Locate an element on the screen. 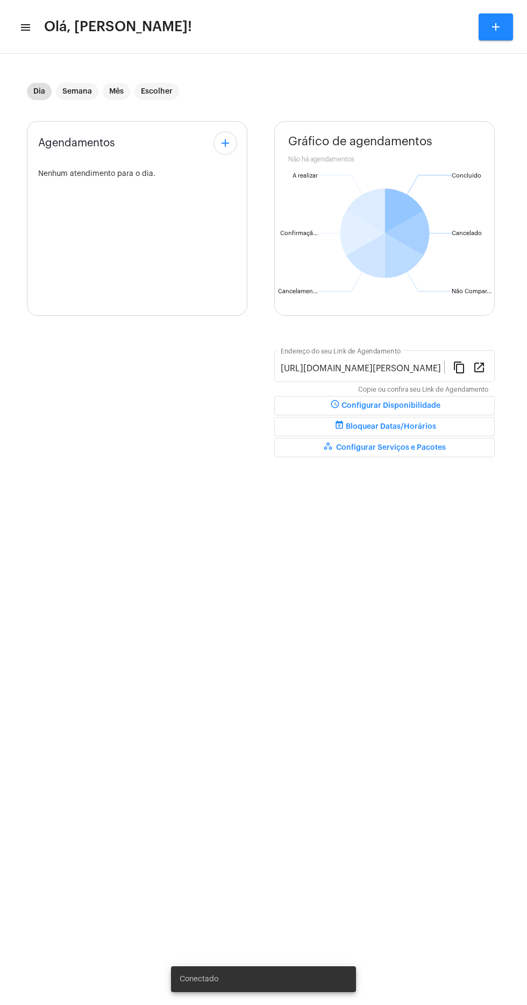 The image size is (527, 1005). text: A realizar is located at coordinates (305, 175).